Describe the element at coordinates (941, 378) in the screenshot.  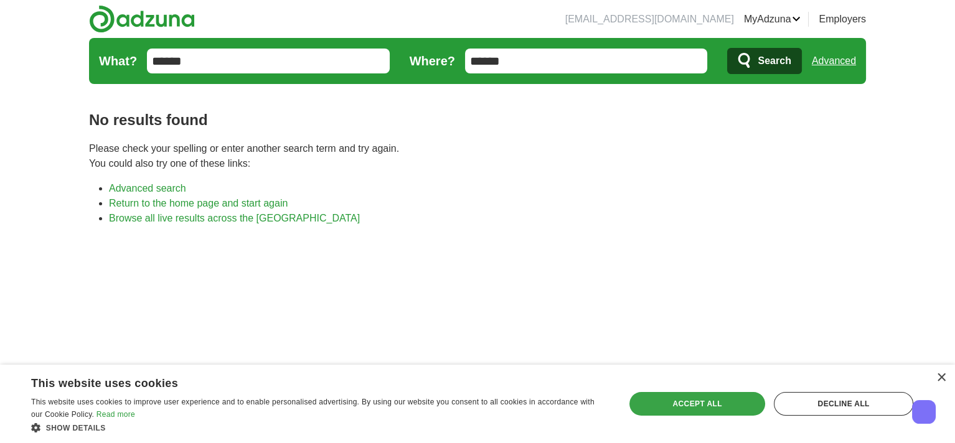
I see `div: Close` at that location.